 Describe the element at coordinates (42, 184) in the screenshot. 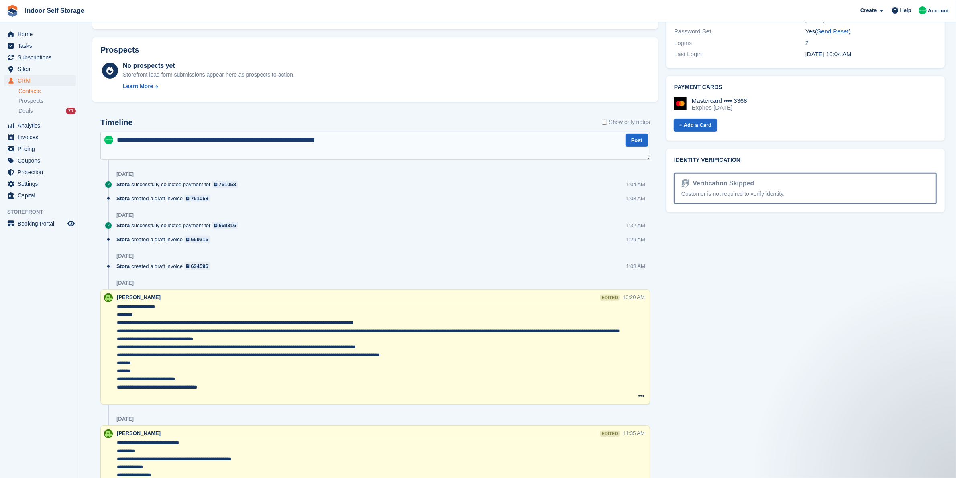

I see `span: Settings` at that location.